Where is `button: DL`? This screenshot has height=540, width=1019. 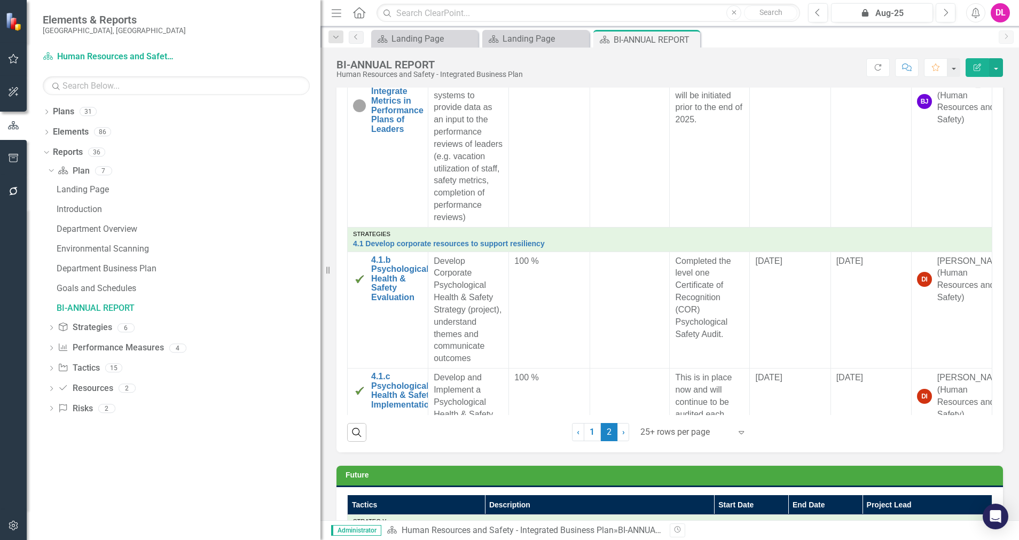
button: DL is located at coordinates (1001, 13).